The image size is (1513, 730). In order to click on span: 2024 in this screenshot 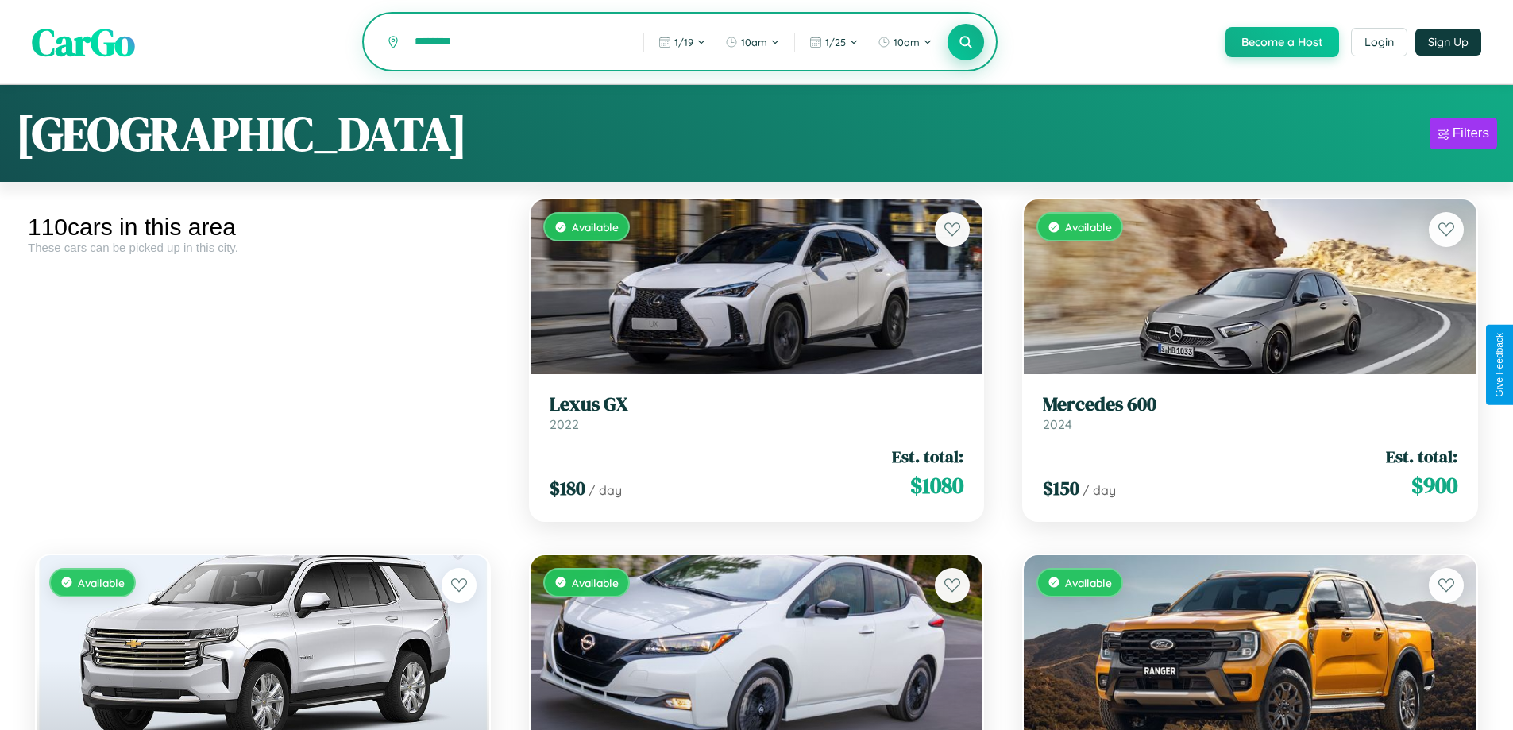, I will do `click(1057, 424)`.